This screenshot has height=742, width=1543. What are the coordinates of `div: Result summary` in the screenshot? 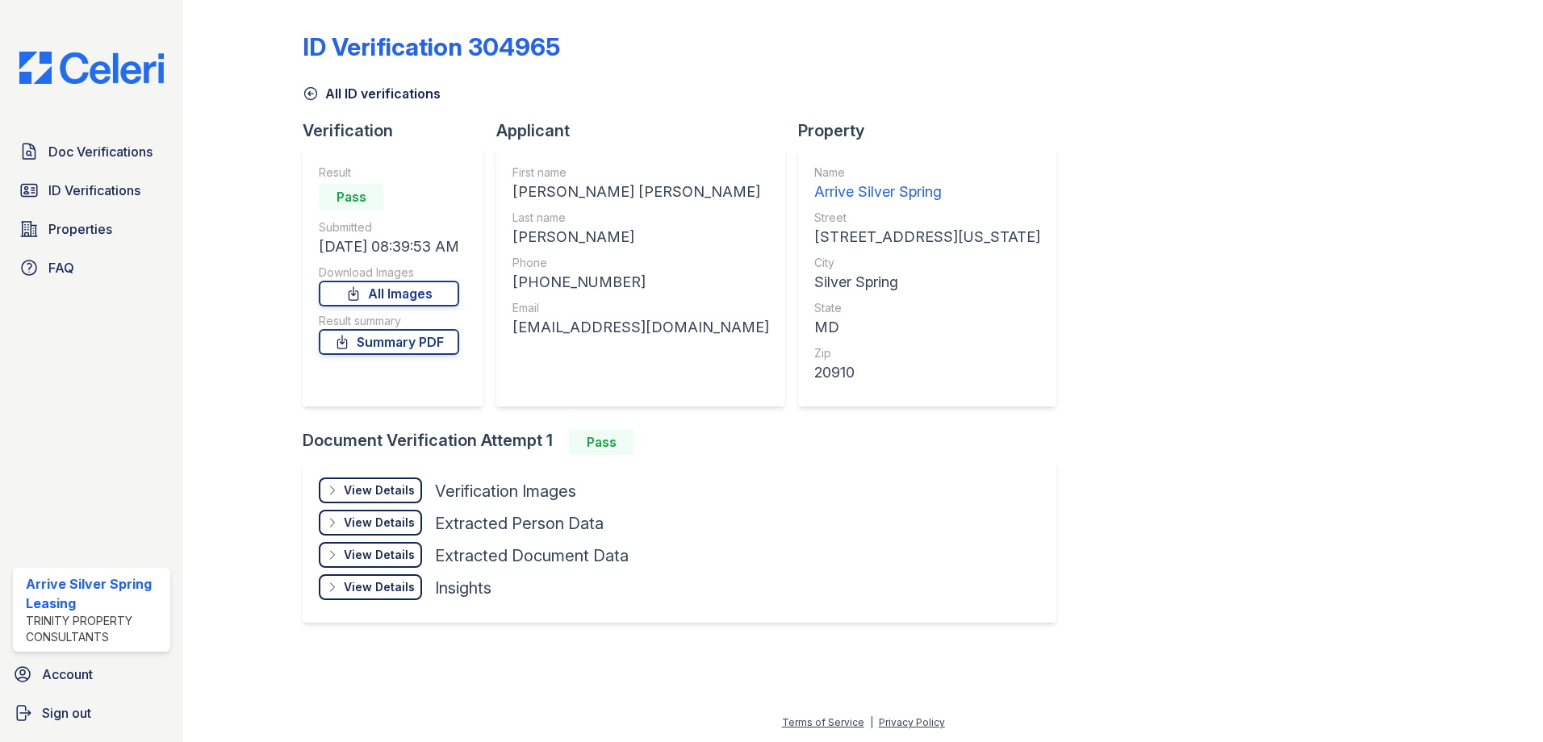 It's located at (389, 321).